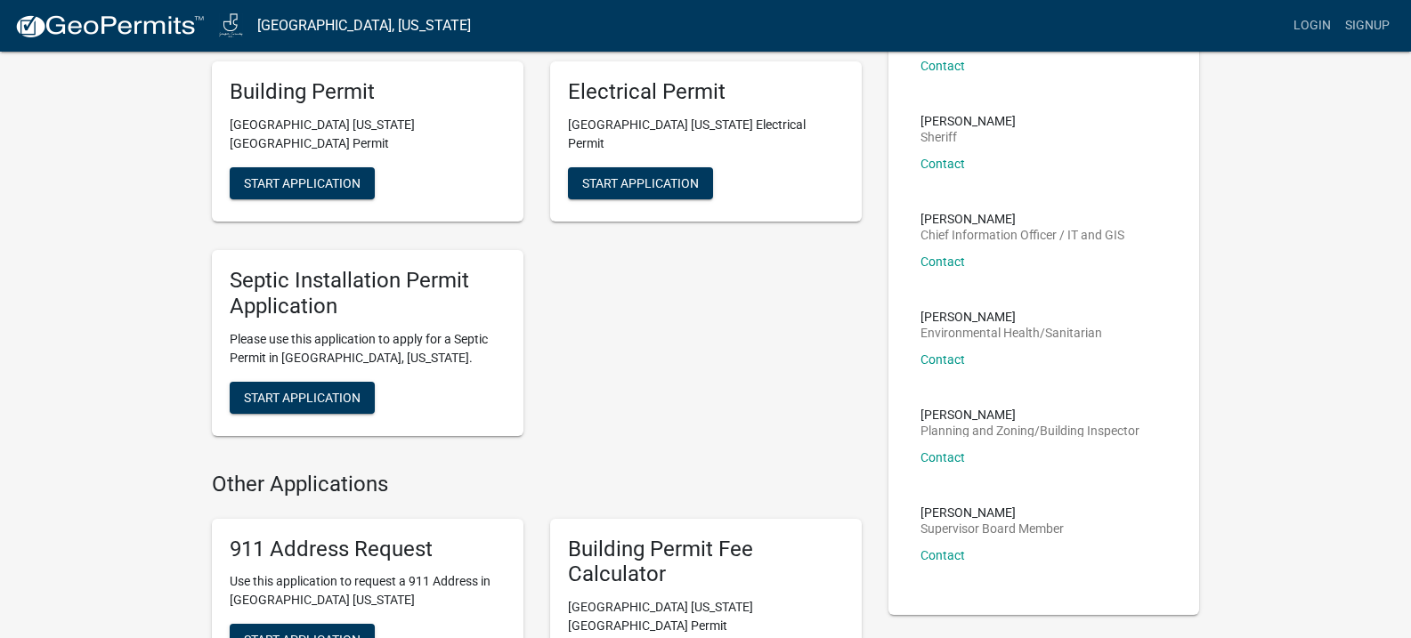 This screenshot has height=638, width=1411. Describe the element at coordinates (992, 529) in the screenshot. I see `p: Supervisor Board Member` at that location.